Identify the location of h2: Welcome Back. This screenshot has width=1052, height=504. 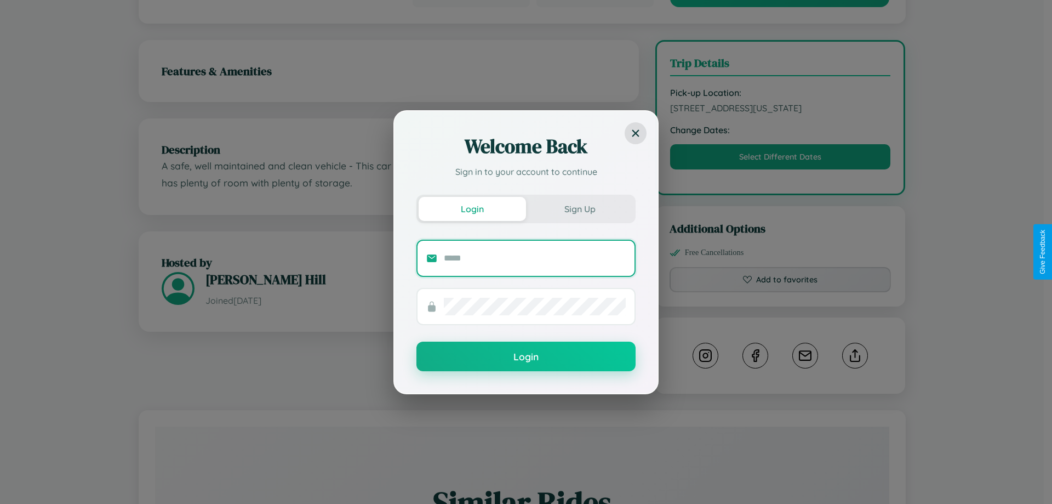
(526, 146).